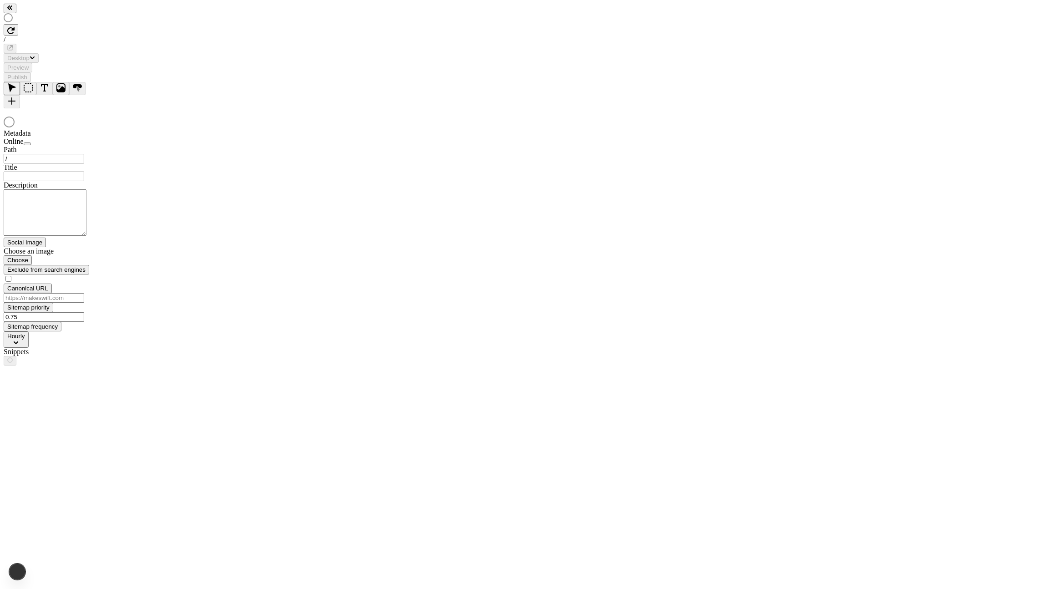 Image resolution: width=1042 pixels, height=589 pixels. Describe the element at coordinates (18, 260) in the screenshot. I see `span: Choose` at that location.